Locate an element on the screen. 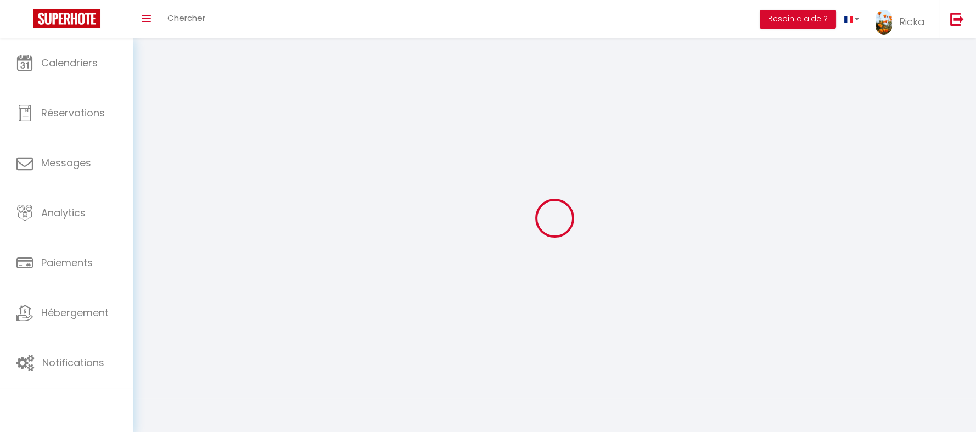 The width and height of the screenshot is (976, 432). img: Super Booking is located at coordinates (66, 18).